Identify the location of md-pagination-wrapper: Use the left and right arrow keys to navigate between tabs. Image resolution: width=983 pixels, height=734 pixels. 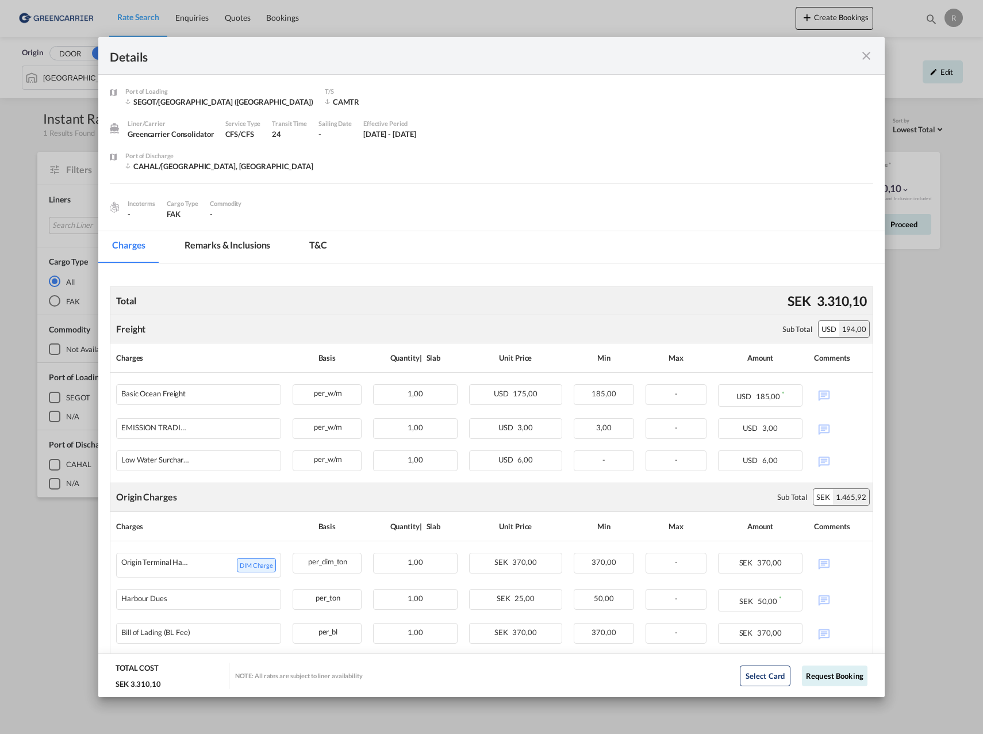
(225, 247).